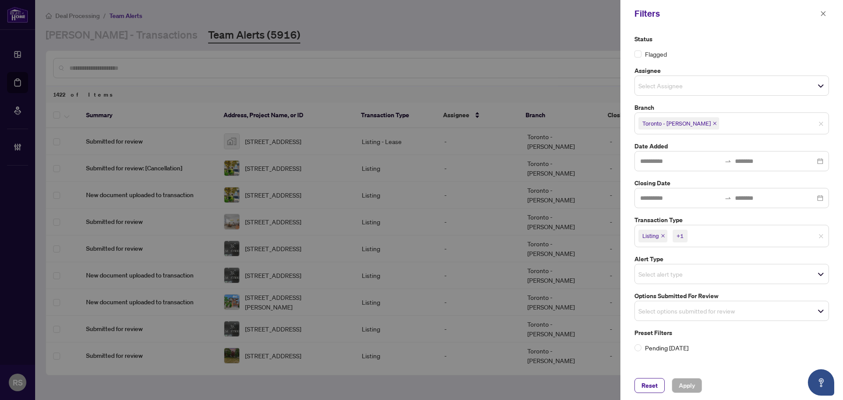  What do you see at coordinates (726, 14) in the screenshot?
I see `div: Filters` at bounding box center [726, 14].